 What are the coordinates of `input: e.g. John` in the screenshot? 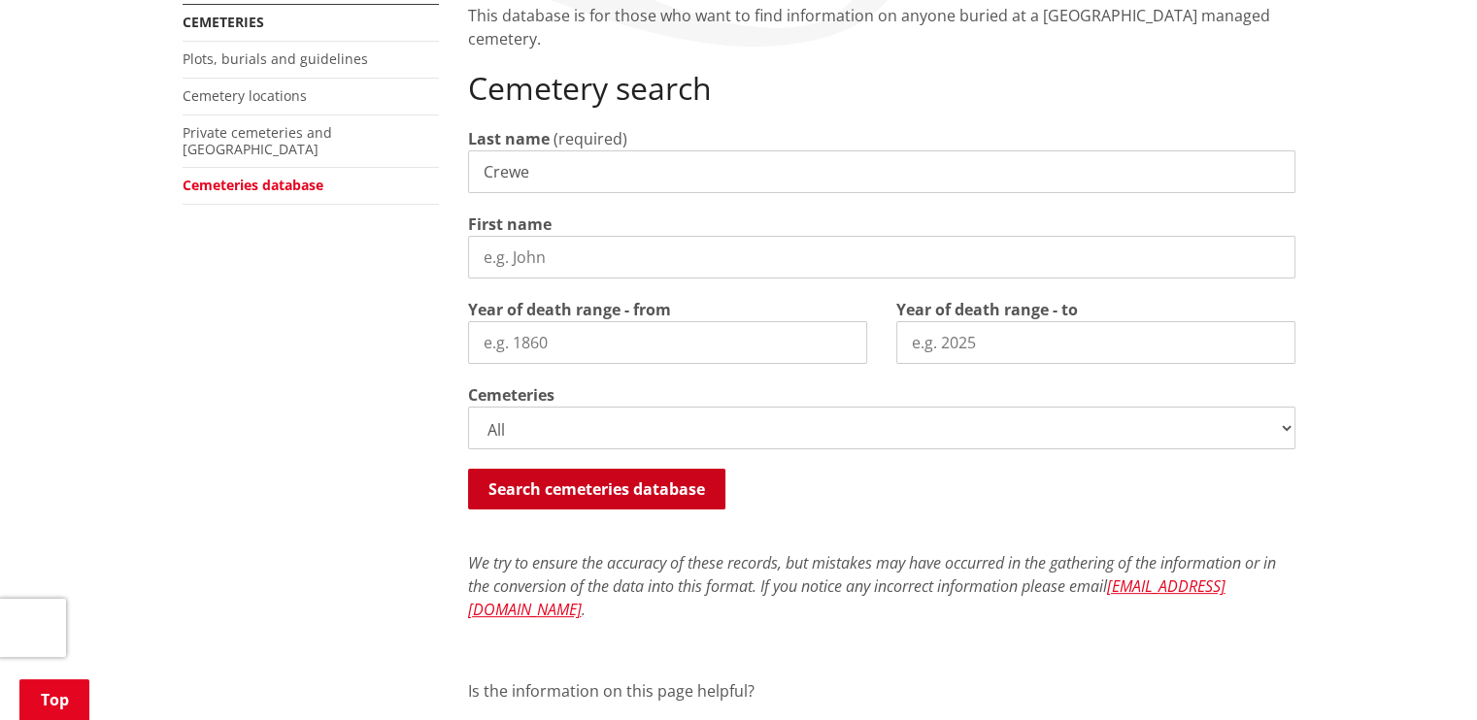 It's located at (882, 257).